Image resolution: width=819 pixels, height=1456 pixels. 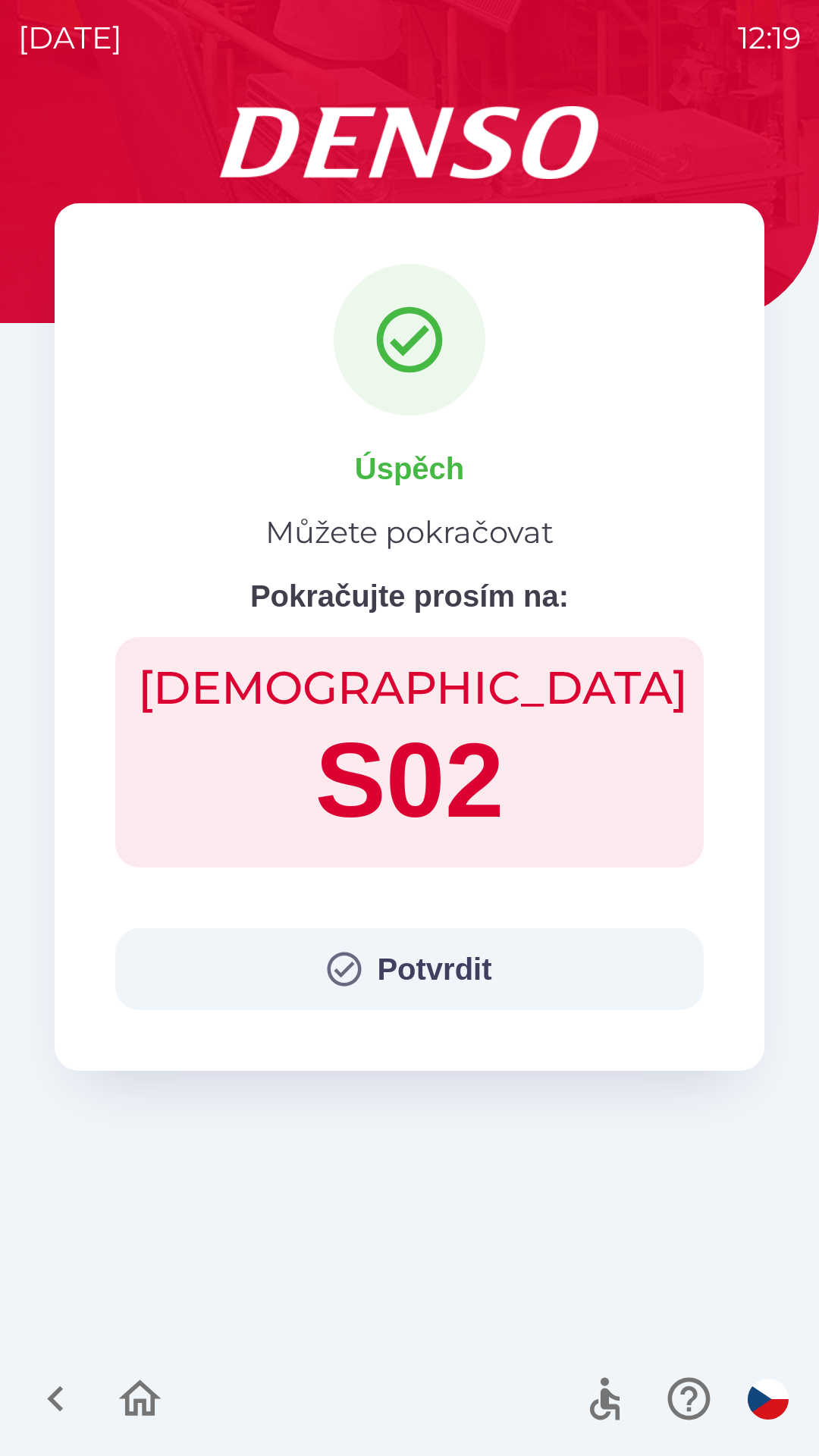 What do you see at coordinates (410, 596) in the screenshot?
I see `p: Pokračujte prosím na:` at bounding box center [410, 596].